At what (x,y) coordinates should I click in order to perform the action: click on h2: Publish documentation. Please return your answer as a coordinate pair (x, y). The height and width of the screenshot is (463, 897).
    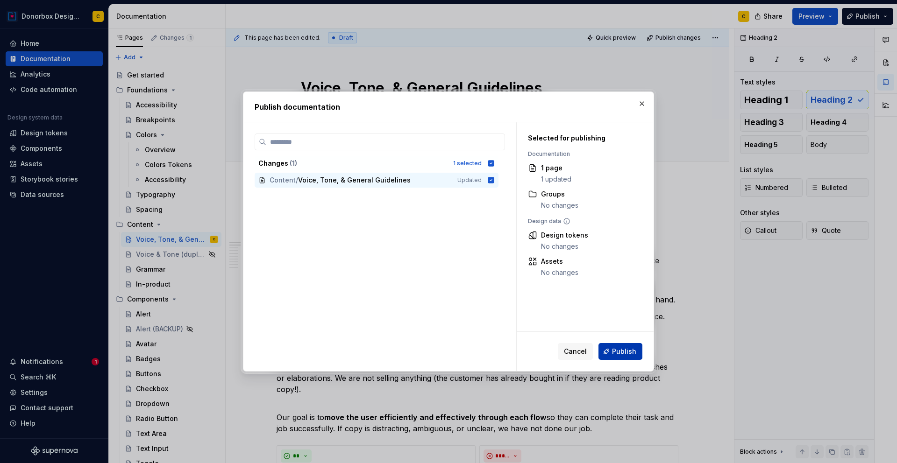
    Looking at the image, I should click on (448, 107).